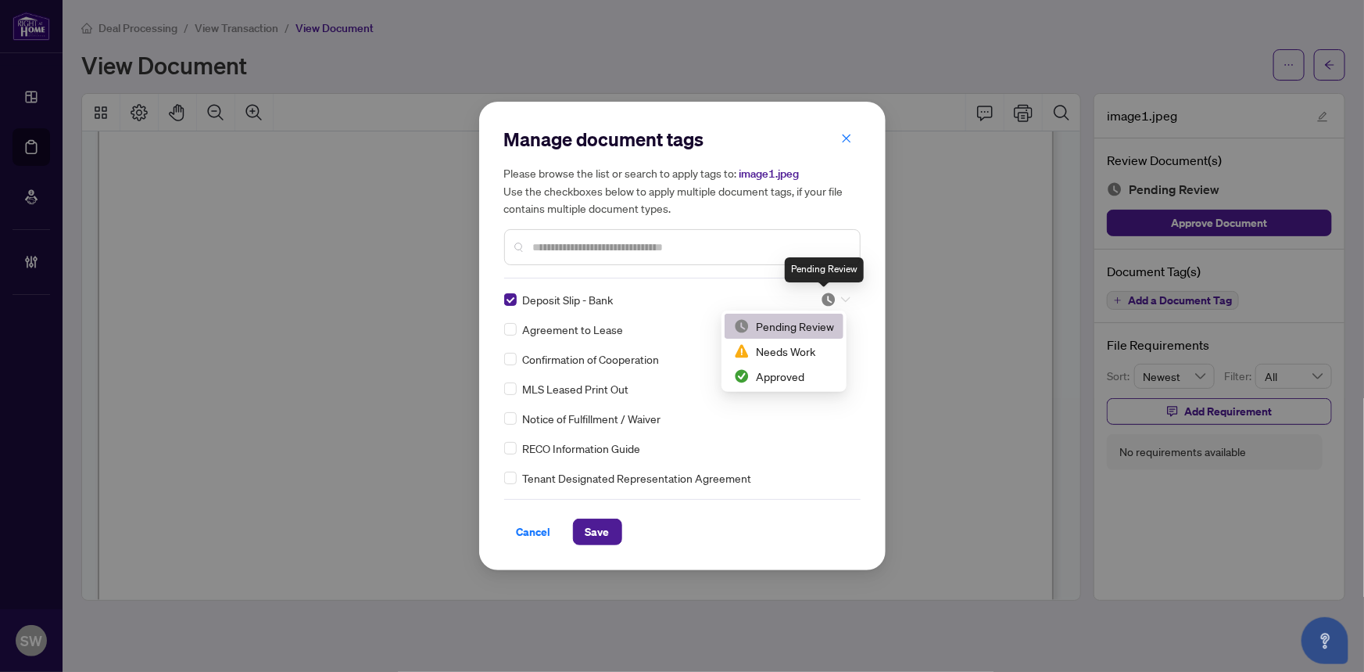 The height and width of the screenshot is (672, 1364). Describe the element at coordinates (534, 532) in the screenshot. I see `span: Cancel` at that location.